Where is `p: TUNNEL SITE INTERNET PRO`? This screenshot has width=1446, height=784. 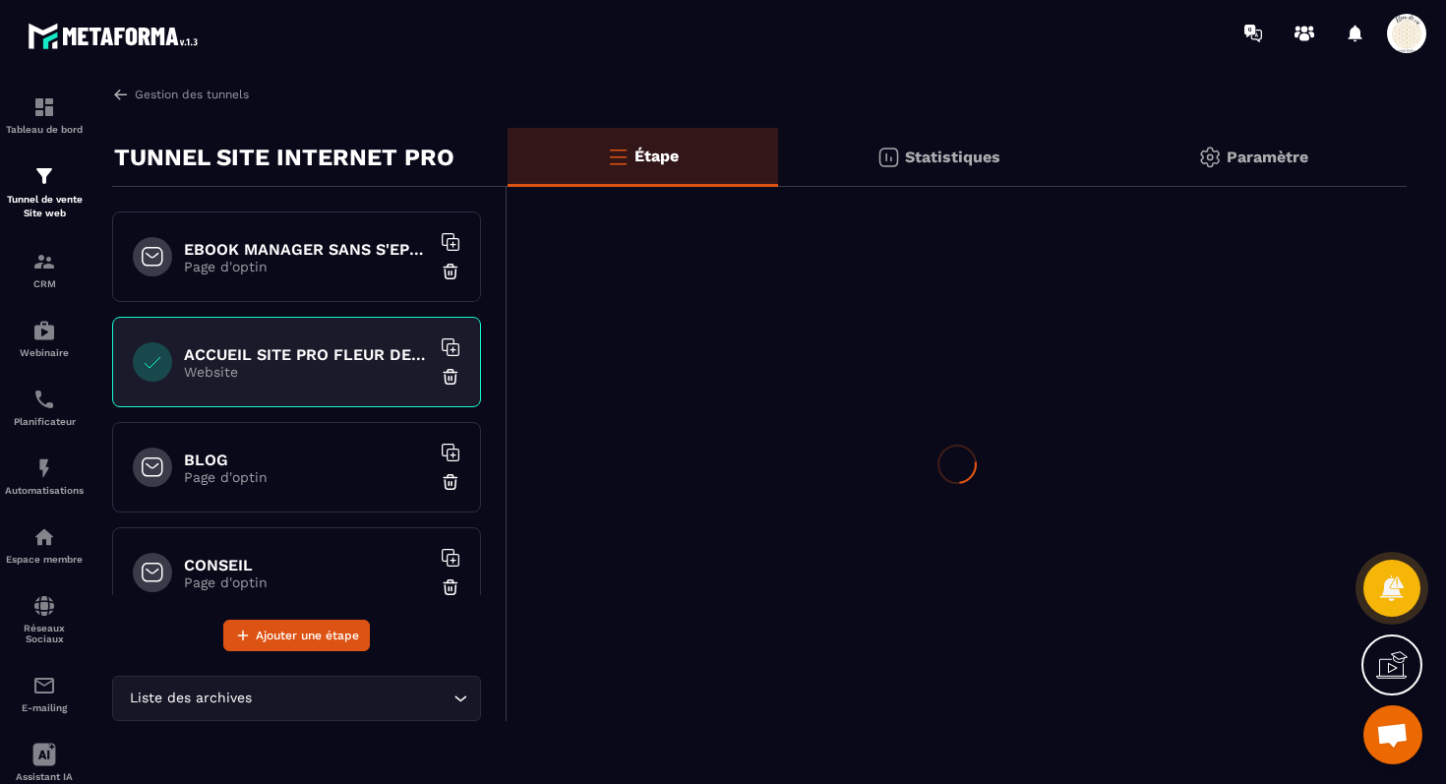
p: TUNNEL SITE INTERNET PRO is located at coordinates (284, 157).